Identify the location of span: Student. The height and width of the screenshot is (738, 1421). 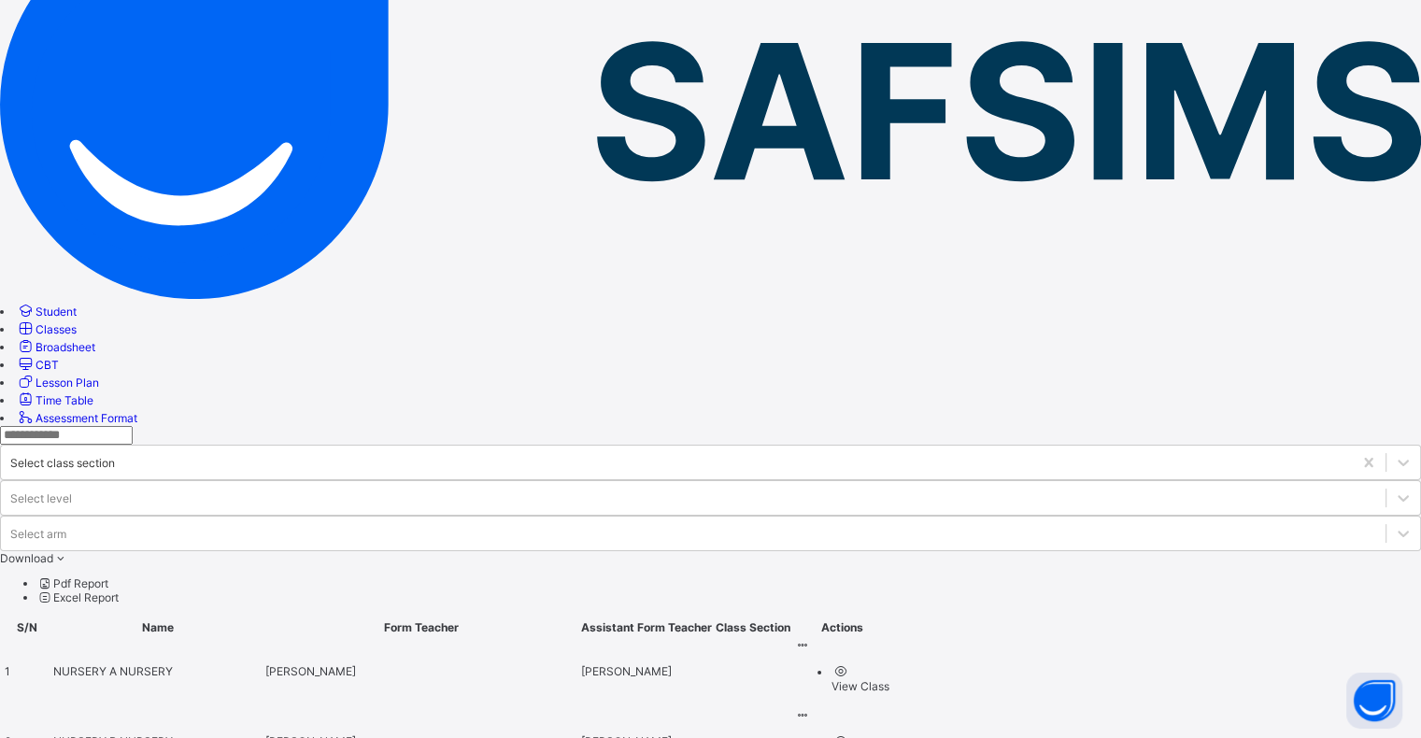
(56, 311).